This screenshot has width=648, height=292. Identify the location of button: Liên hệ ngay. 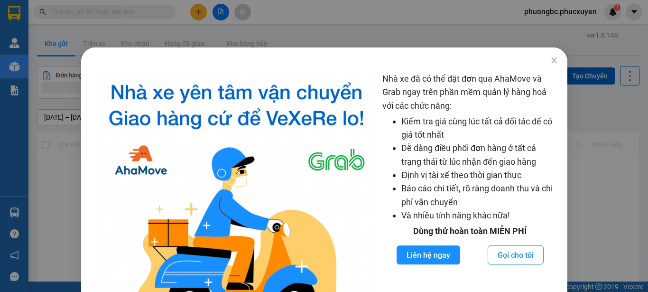
(428, 255).